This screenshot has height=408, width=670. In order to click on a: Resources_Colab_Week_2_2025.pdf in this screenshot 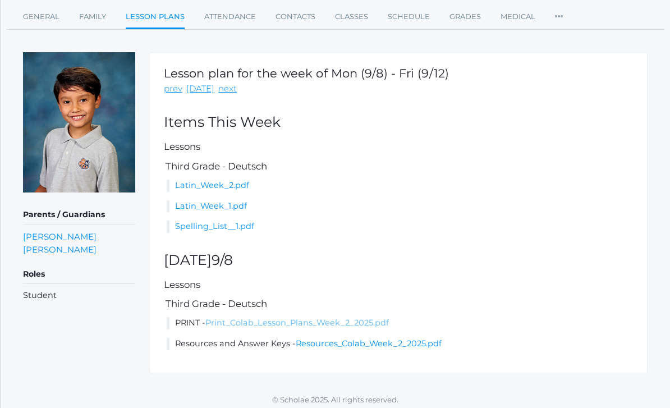, I will do `click(369, 344)`.